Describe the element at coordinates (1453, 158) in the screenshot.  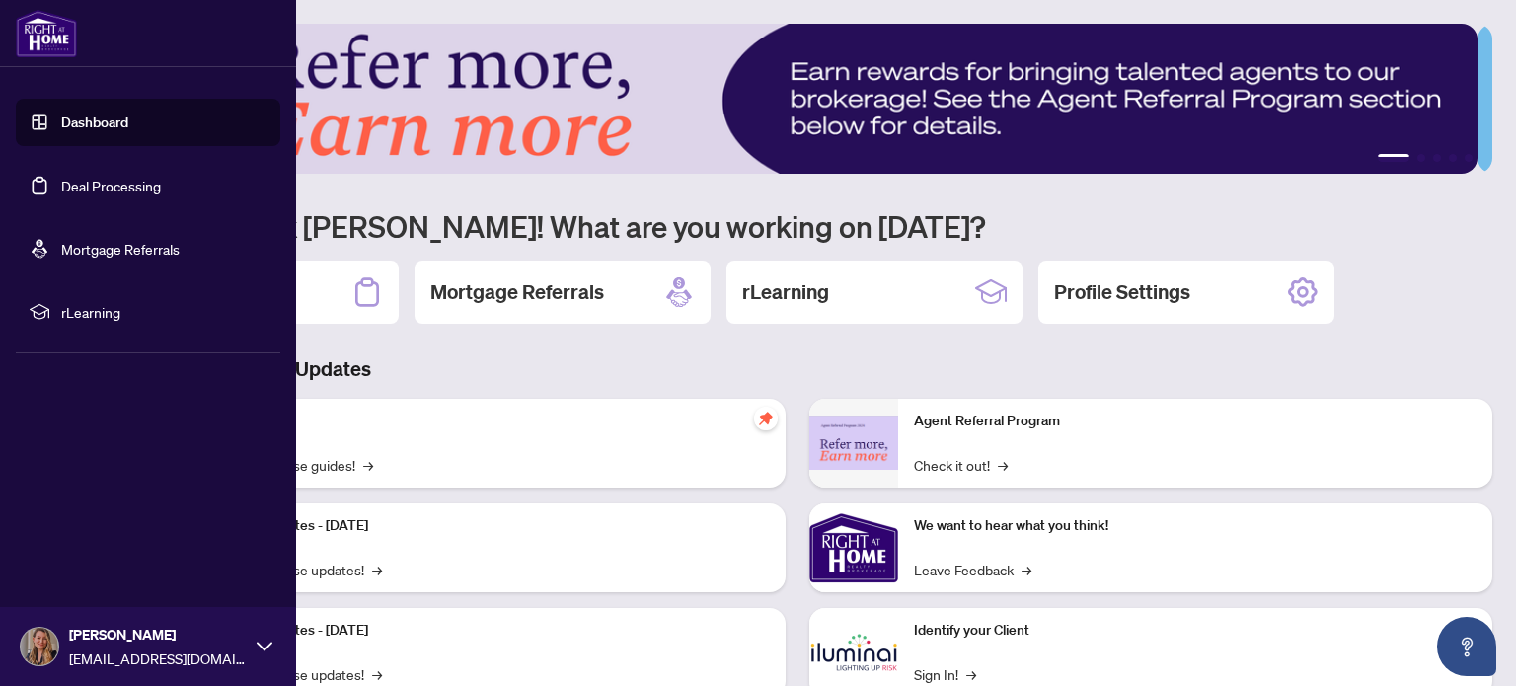
I see `button: 4` at that location.